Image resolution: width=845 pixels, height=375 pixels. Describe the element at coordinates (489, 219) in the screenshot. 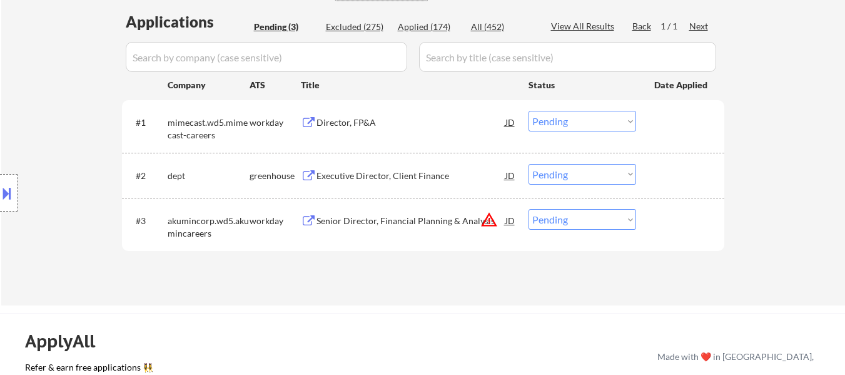

I see `button: warning_amber` at that location.